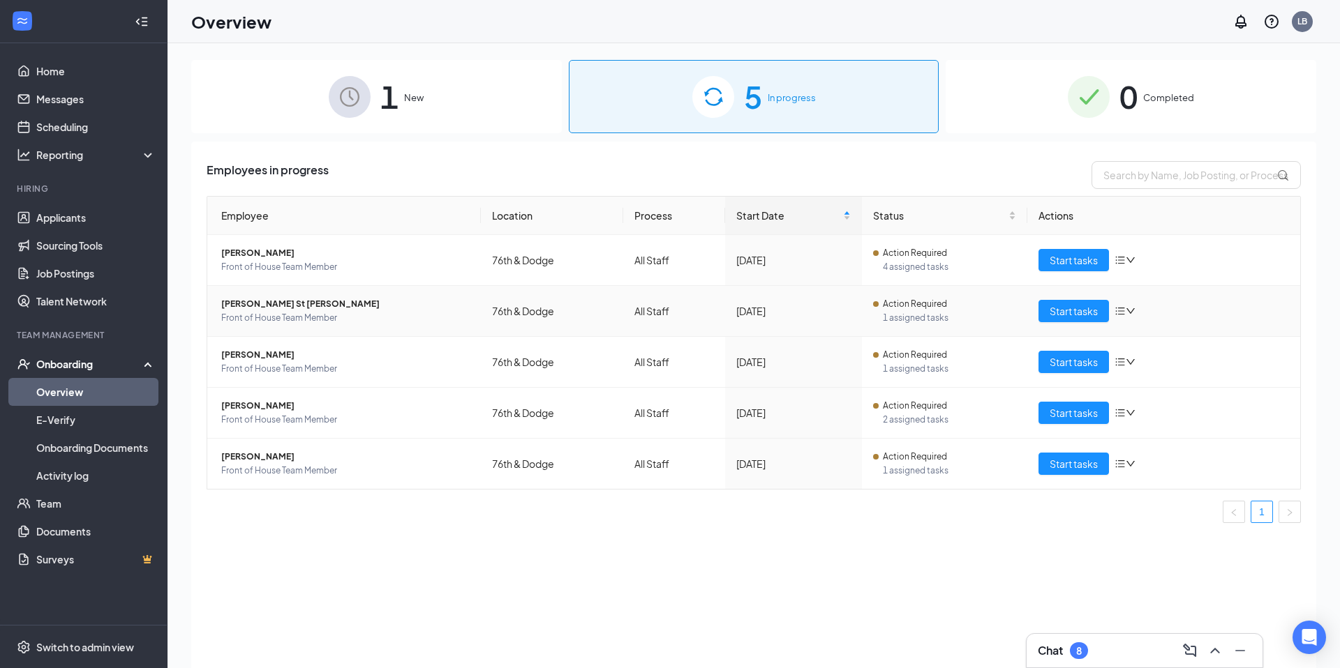 The width and height of the screenshot is (1340, 668). I want to click on a: Team, so click(96, 504).